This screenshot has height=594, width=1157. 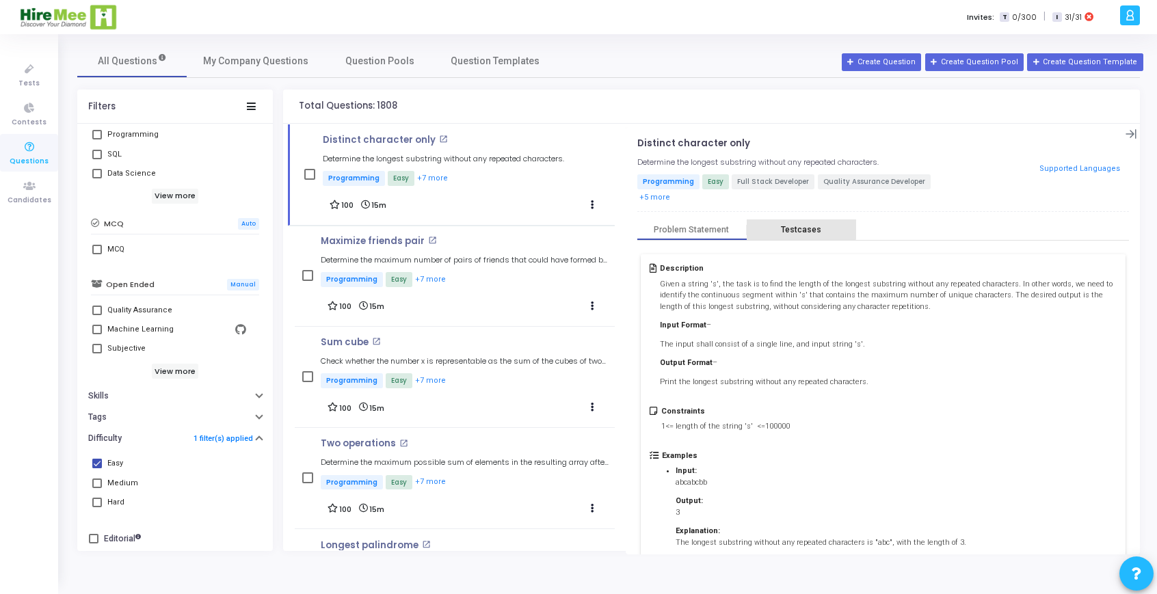 What do you see at coordinates (133, 135) in the screenshot?
I see `div: Programming` at bounding box center [133, 135].